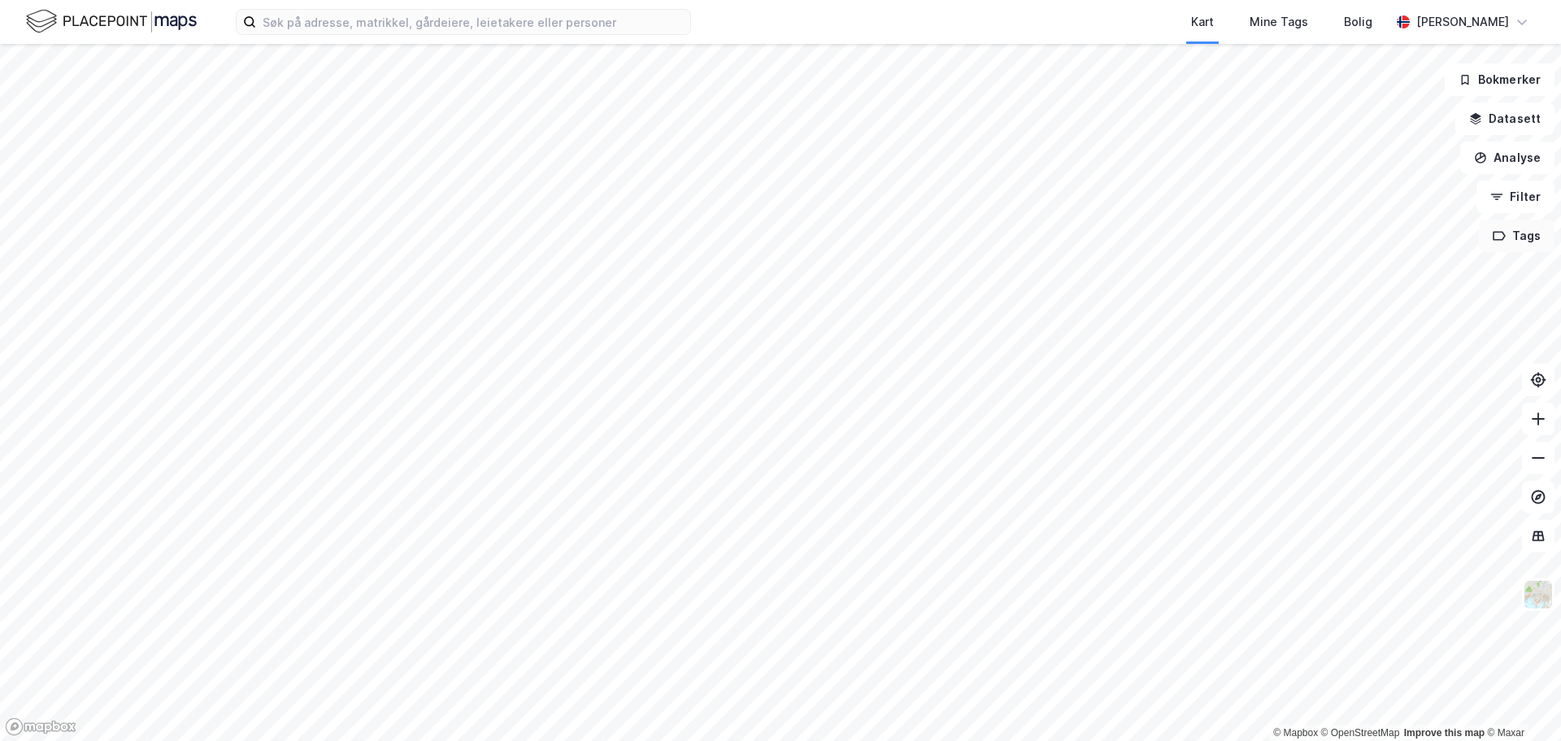 The height and width of the screenshot is (741, 1561). Describe the element at coordinates (1444, 732) in the screenshot. I see `a: Improve this map` at that location.